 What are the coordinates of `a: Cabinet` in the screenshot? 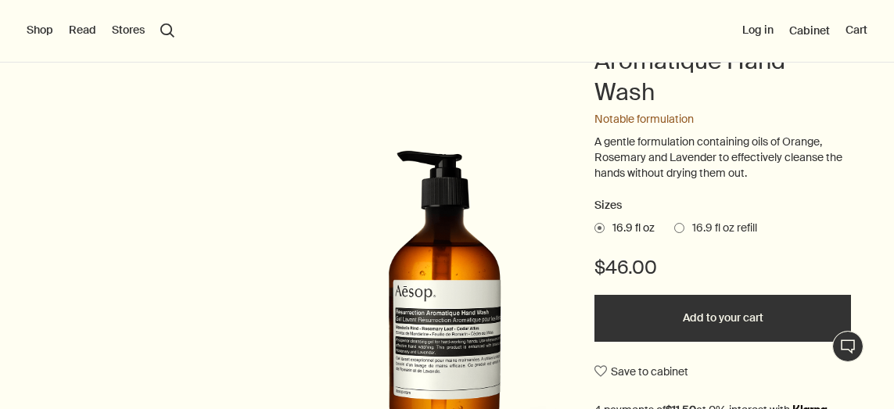 It's located at (809, 30).